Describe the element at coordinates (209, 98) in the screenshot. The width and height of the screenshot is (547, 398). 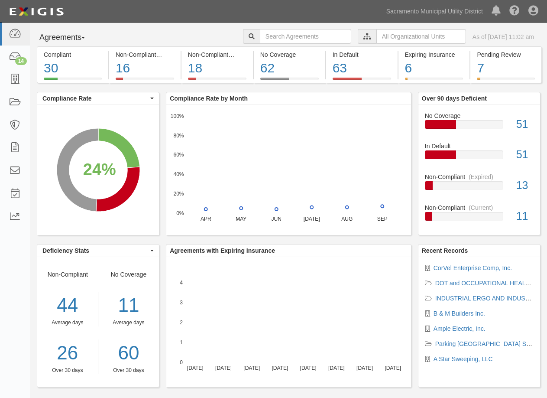
I see `b: Compliance Rate by Month` at that location.